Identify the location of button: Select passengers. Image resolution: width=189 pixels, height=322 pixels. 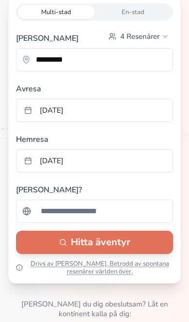
(139, 36).